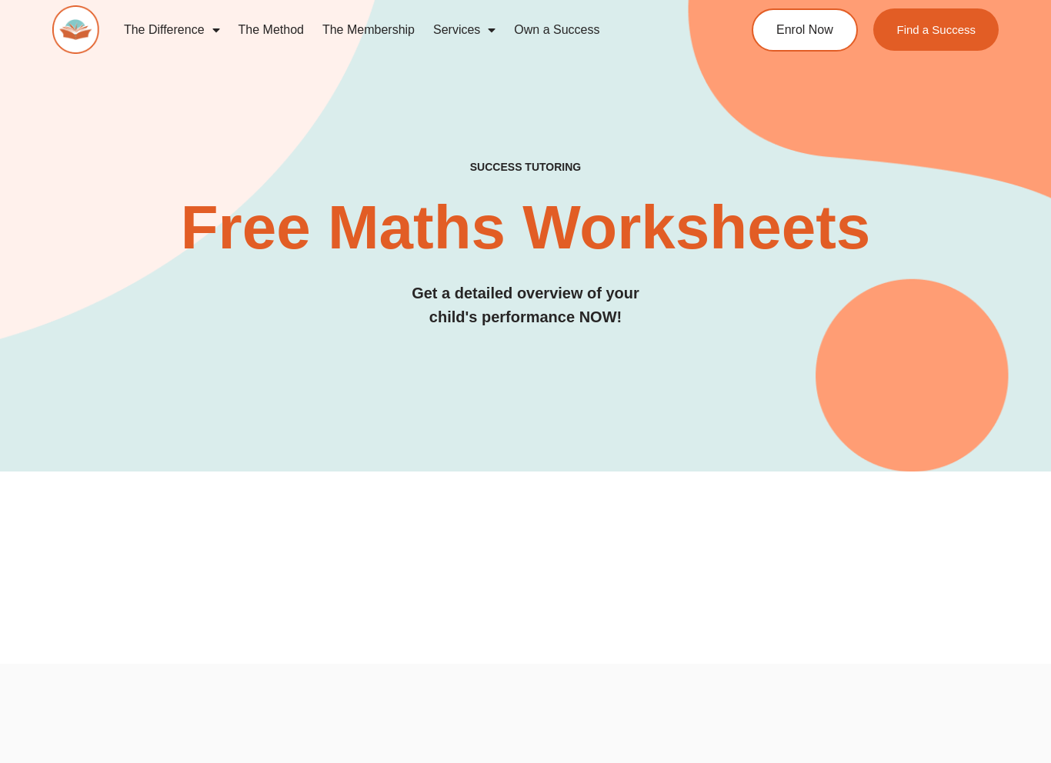 The height and width of the screenshot is (763, 1051). I want to click on span: Find a Success, so click(935, 29).